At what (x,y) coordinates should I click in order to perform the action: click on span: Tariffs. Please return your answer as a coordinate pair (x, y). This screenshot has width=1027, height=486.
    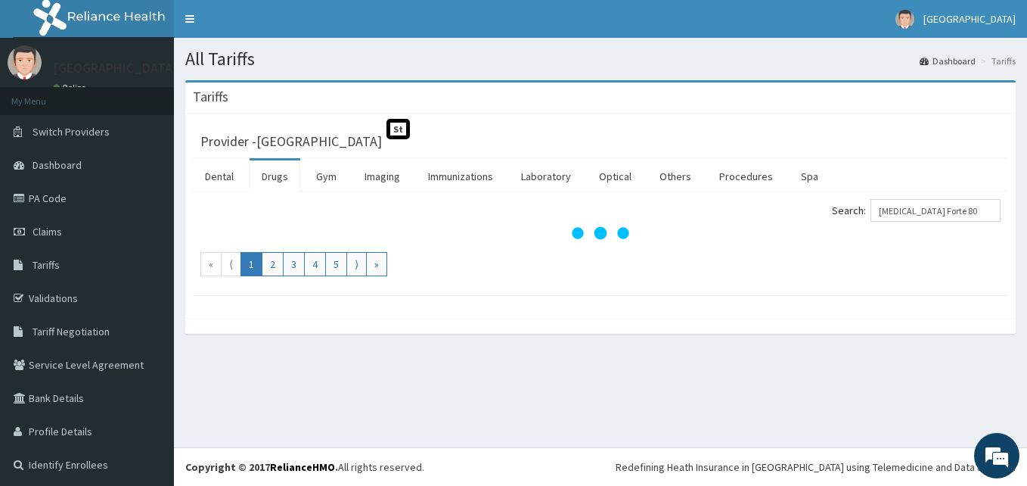
    Looking at the image, I should click on (46, 265).